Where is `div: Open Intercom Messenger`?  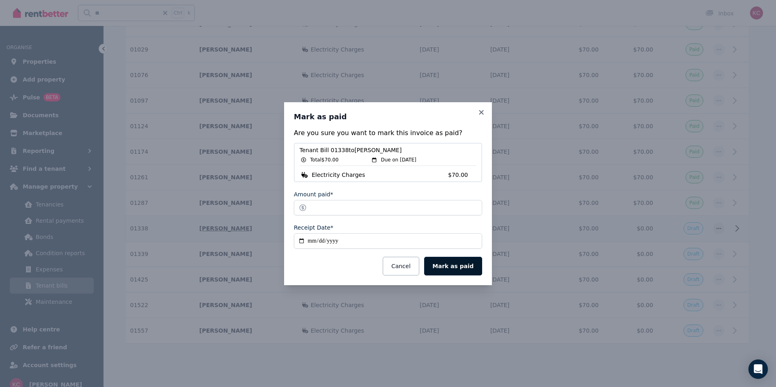 div: Open Intercom Messenger is located at coordinates (758, 369).